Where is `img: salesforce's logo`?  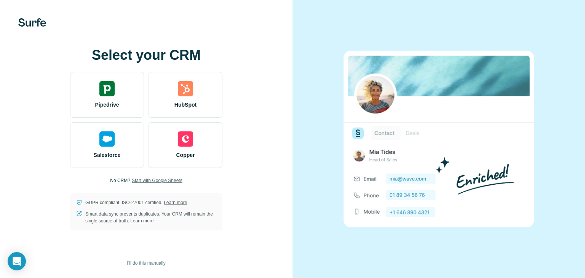
img: salesforce's logo is located at coordinates (107, 139).